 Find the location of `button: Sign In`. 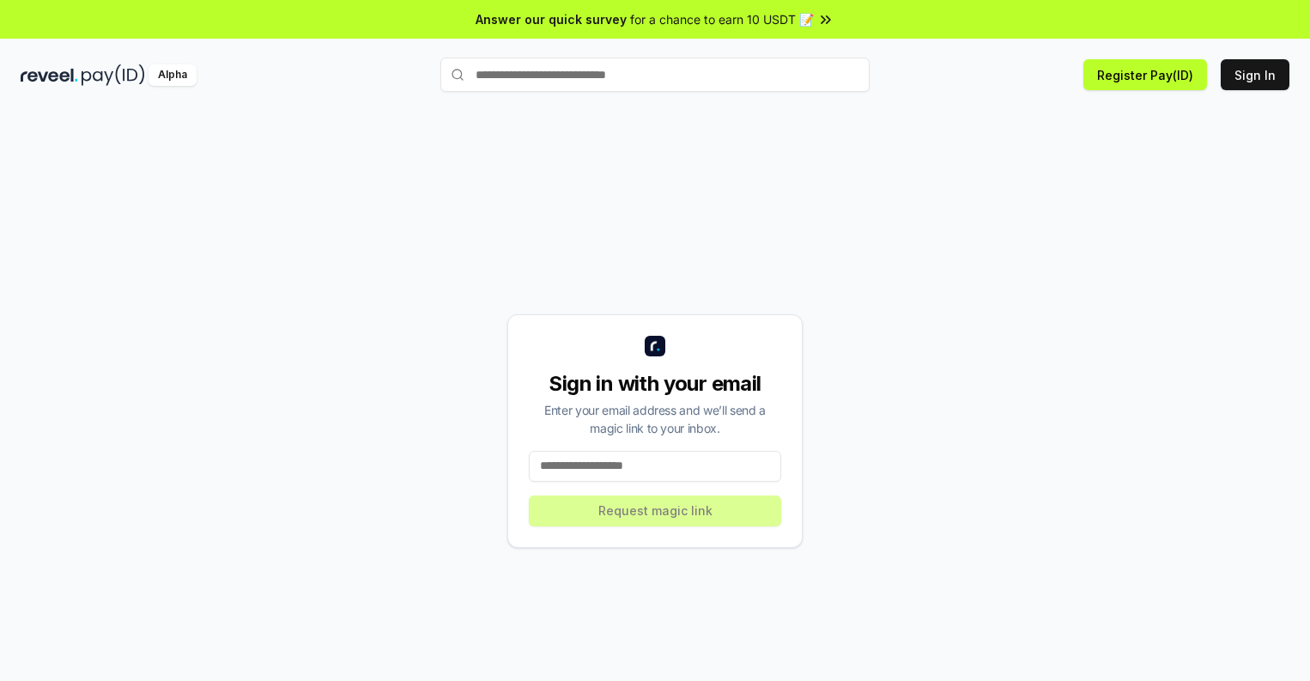

button: Sign In is located at coordinates (1255, 75).